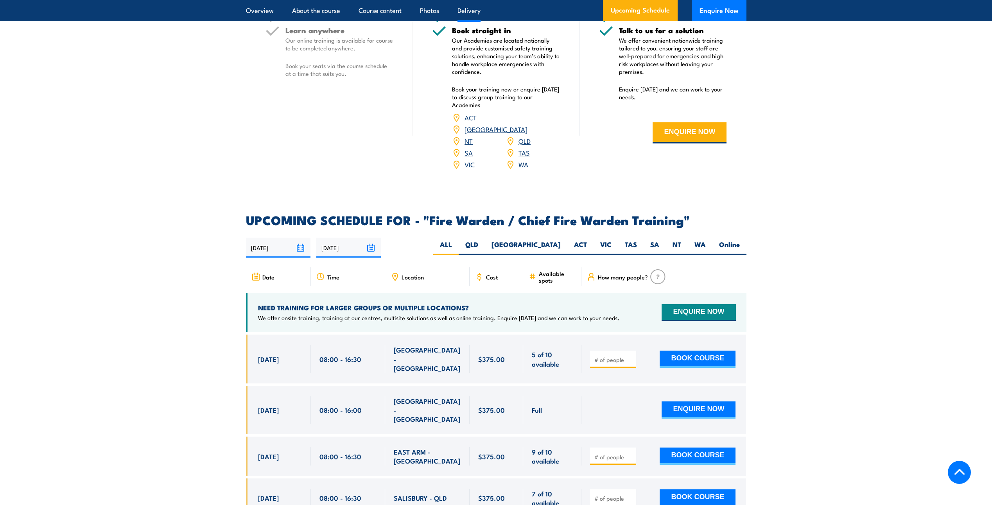  What do you see at coordinates (340, 70) in the screenshot?
I see `p: Book your seats via the course schedule at a time that suits you.` at bounding box center [340, 70].